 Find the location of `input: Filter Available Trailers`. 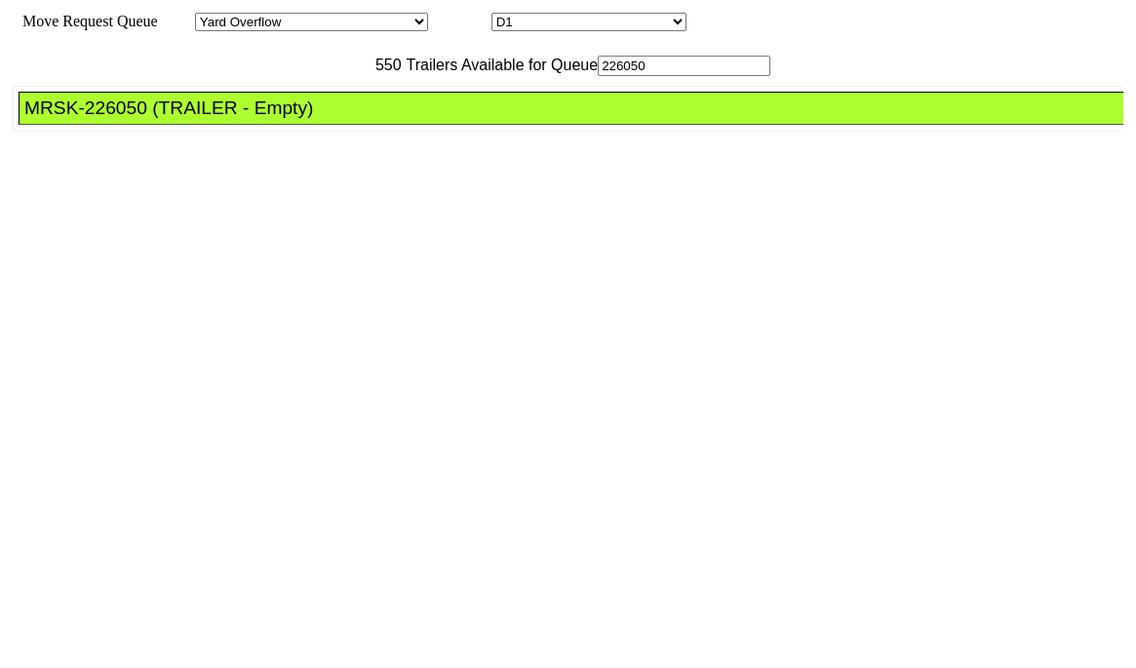

input: Filter Available Trailers is located at coordinates (684, 65).